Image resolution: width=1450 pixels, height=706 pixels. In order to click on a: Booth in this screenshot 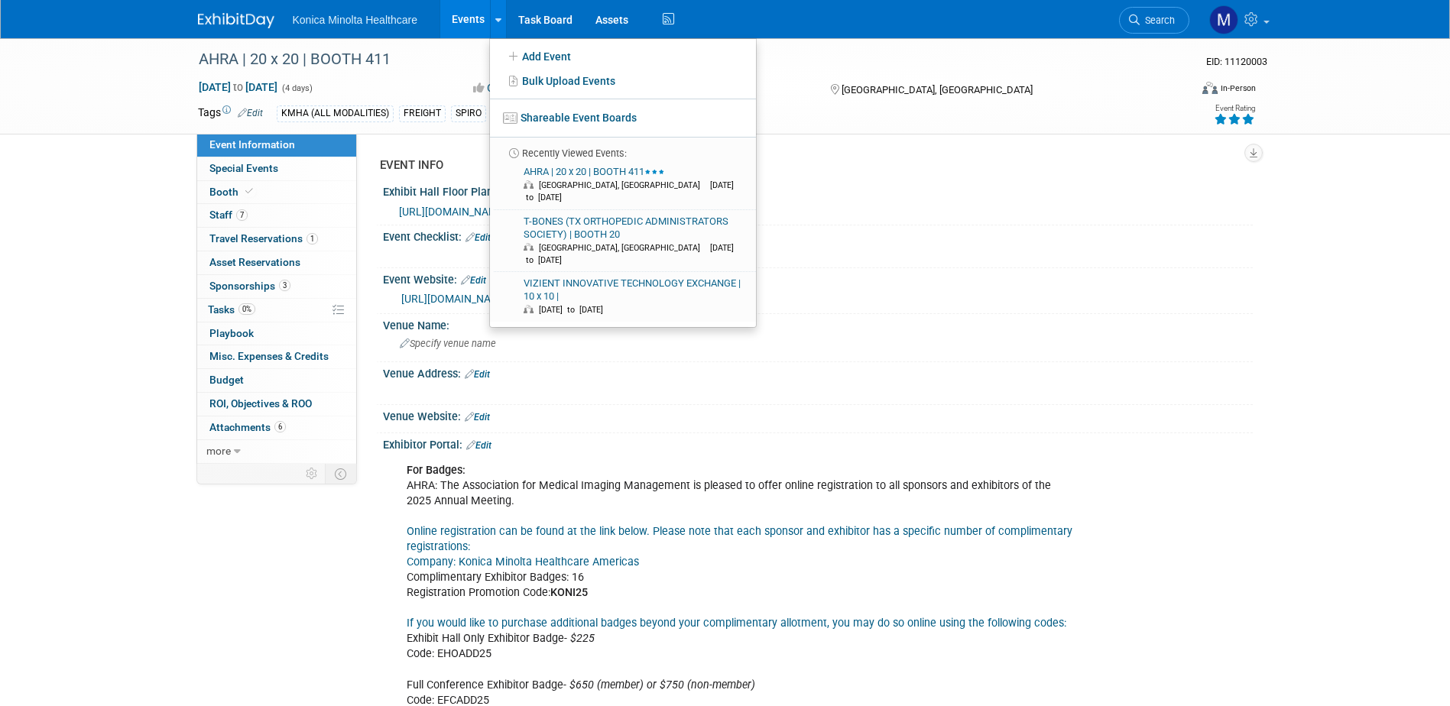, I will do `click(277, 193)`.